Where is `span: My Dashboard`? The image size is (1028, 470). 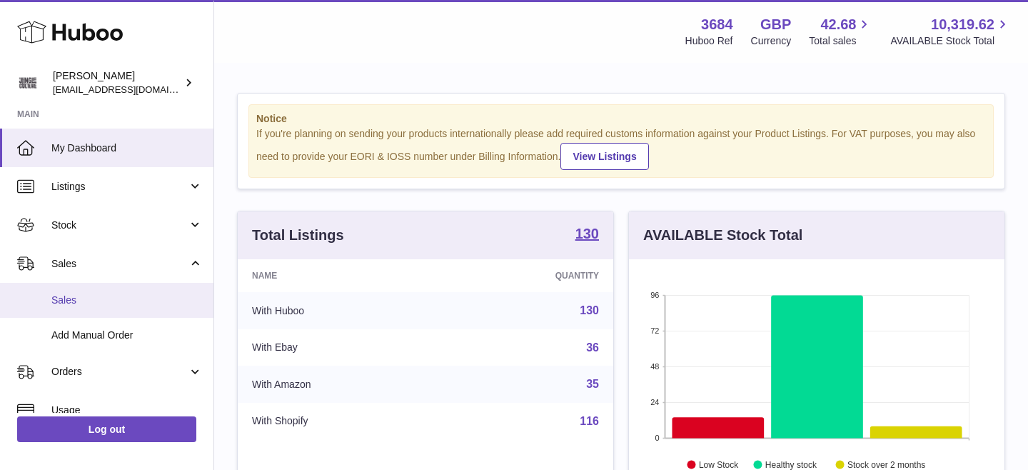
span: My Dashboard is located at coordinates (127, 148).